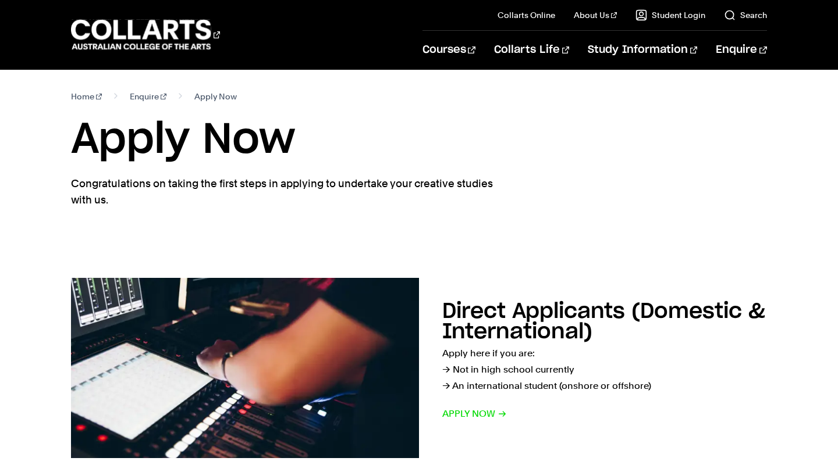 Image resolution: width=838 pixels, height=472 pixels. Describe the element at coordinates (145, 34) in the screenshot. I see `div: Go to homepage` at that location.